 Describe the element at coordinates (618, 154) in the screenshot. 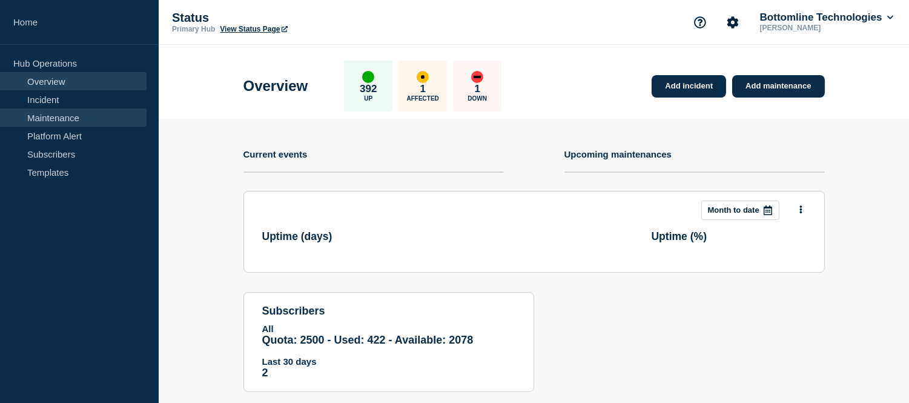

I see `h4: Upcoming maintenances` at that location.